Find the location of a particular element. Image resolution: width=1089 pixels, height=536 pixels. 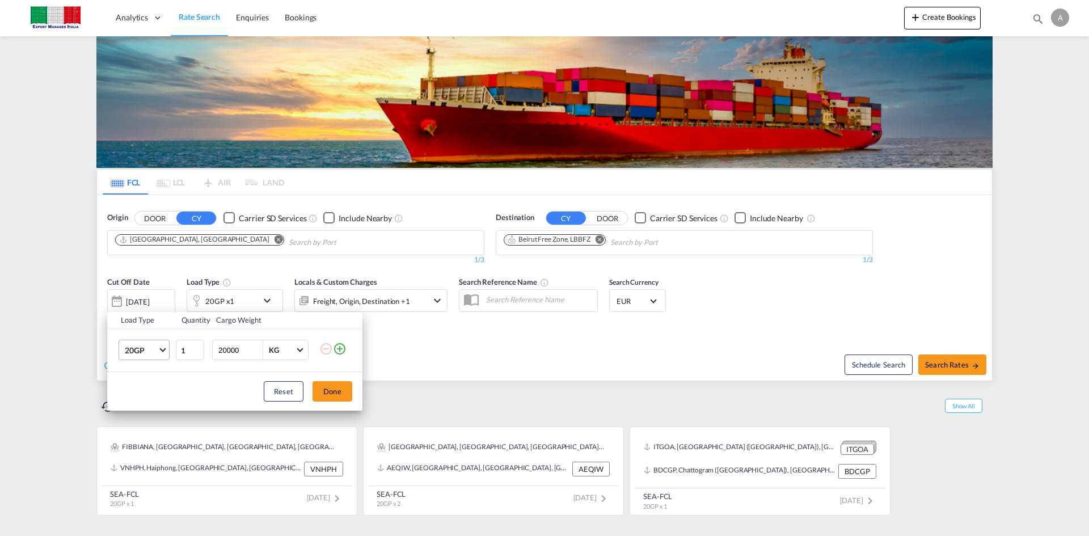

div: Cargo Weight is located at coordinates (264, 320).